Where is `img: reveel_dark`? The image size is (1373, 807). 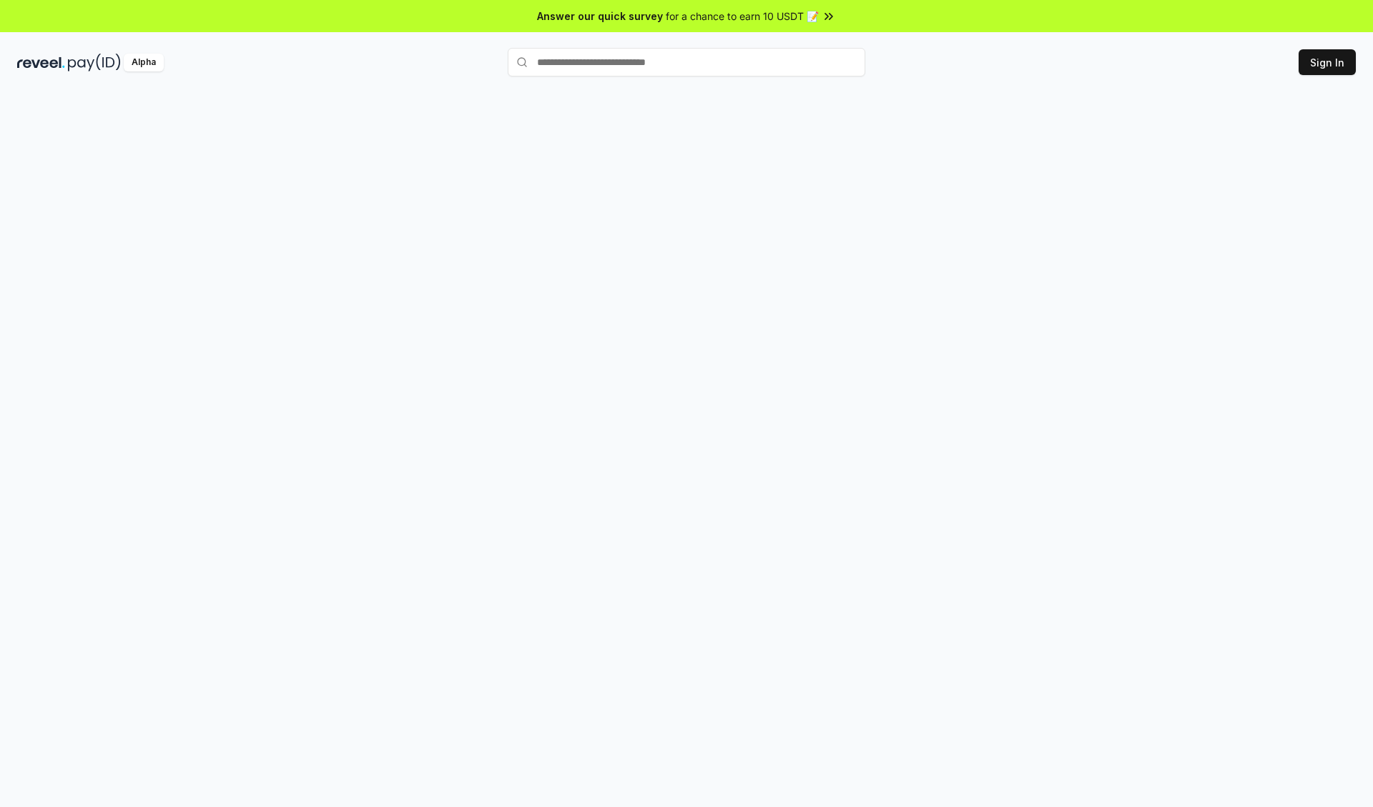 img: reveel_dark is located at coordinates (41, 62).